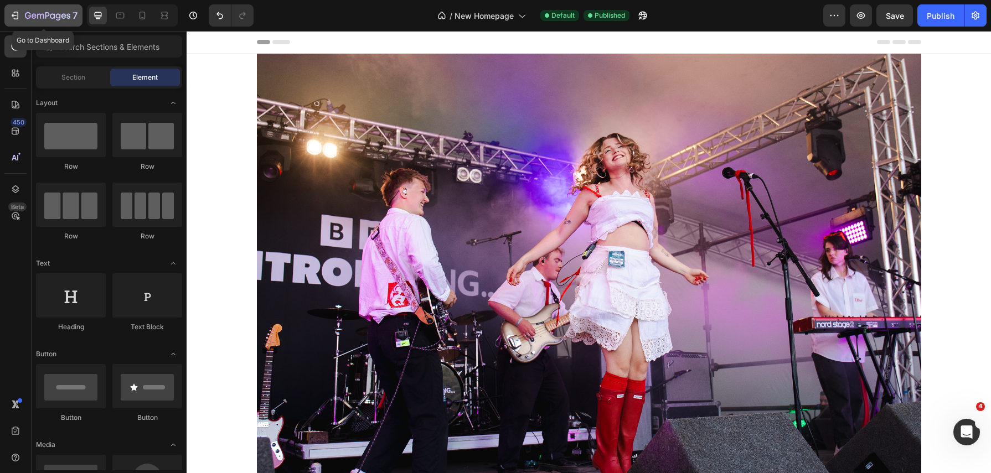 This screenshot has height=473, width=991. Describe the element at coordinates (43, 15) in the screenshot. I see `button: 7` at that location.